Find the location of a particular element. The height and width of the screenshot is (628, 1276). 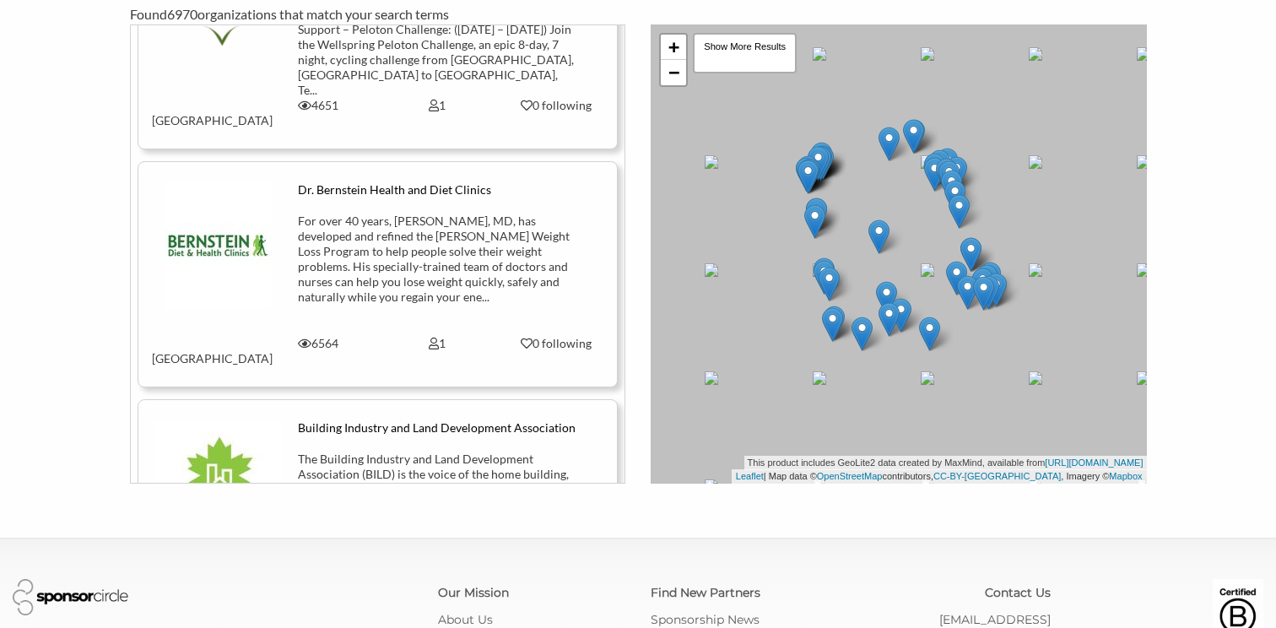

div: Dr. Bernstein Health and Diet Clinics is located at coordinates (437, 190).